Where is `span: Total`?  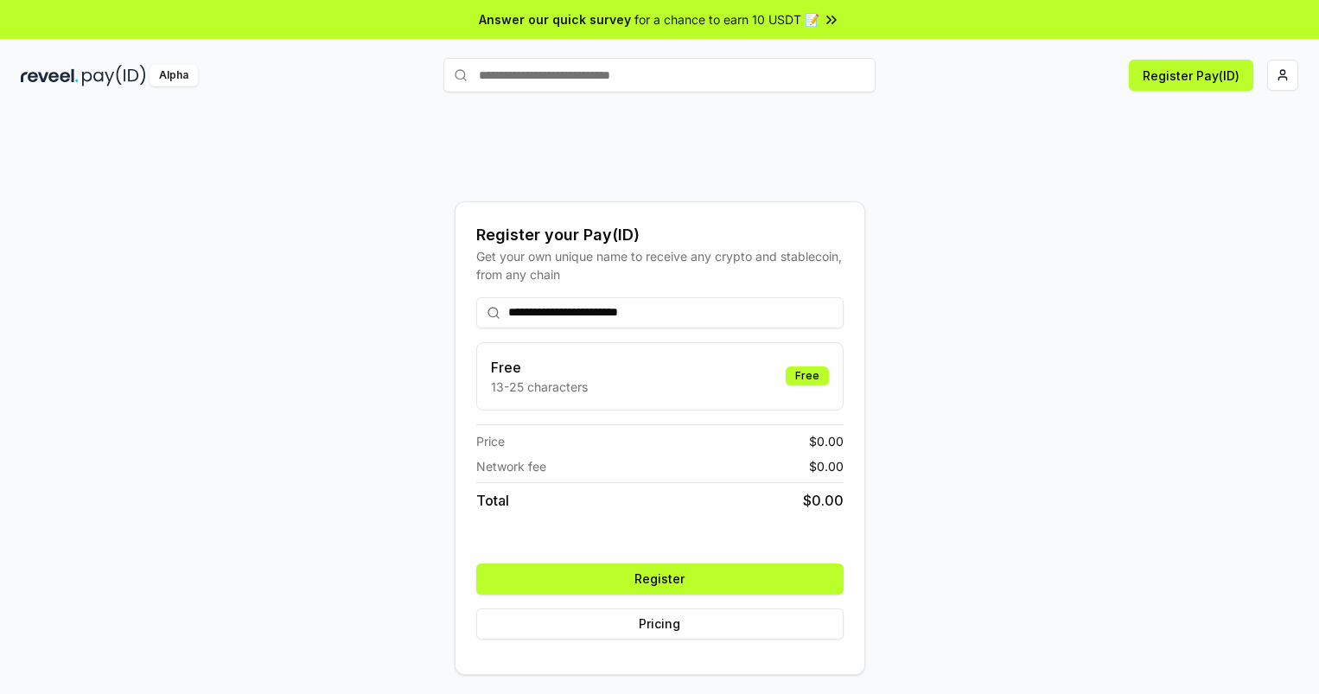 span: Total is located at coordinates (493, 500).